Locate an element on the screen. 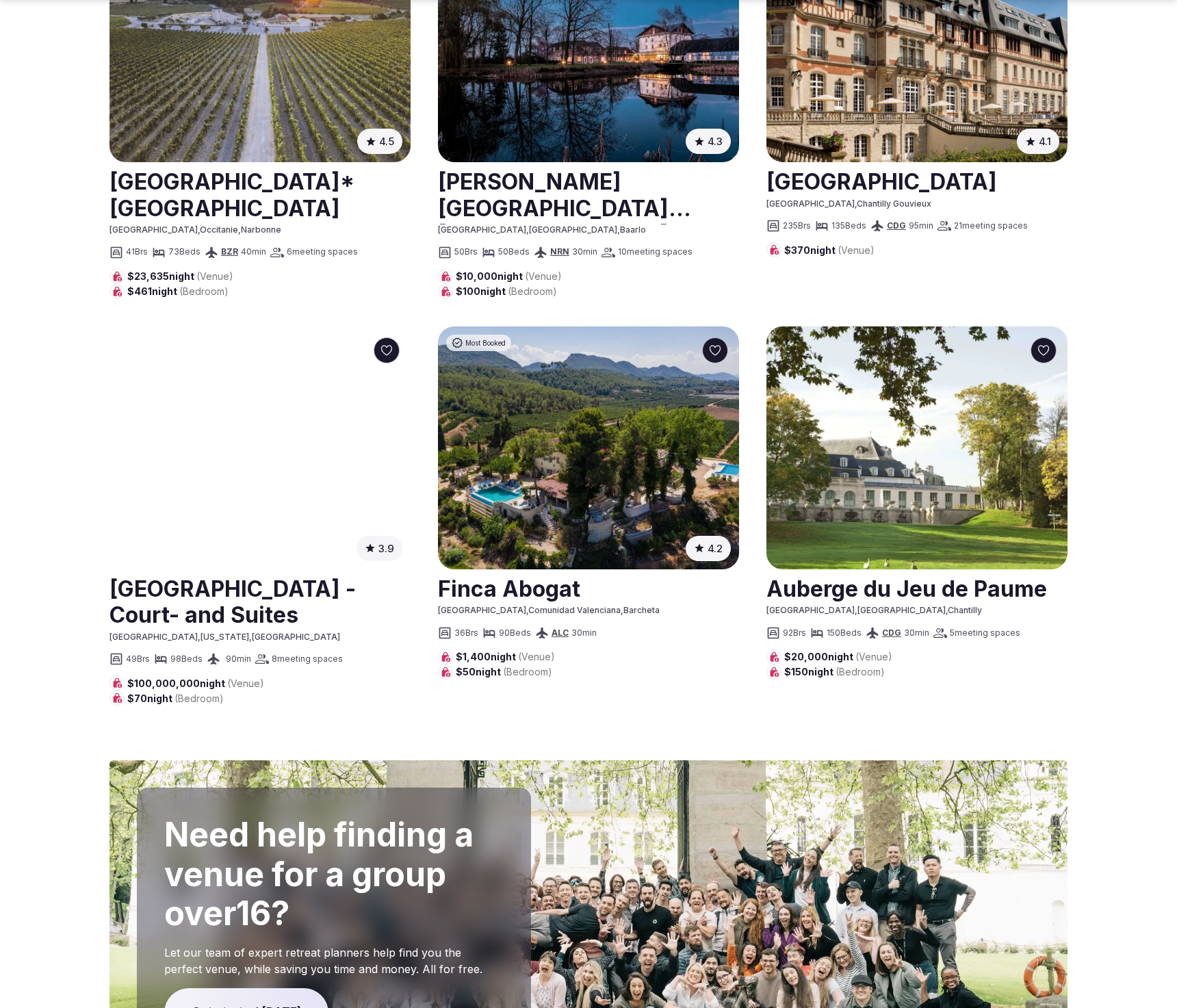  span: 40 min is located at coordinates (254, 252).